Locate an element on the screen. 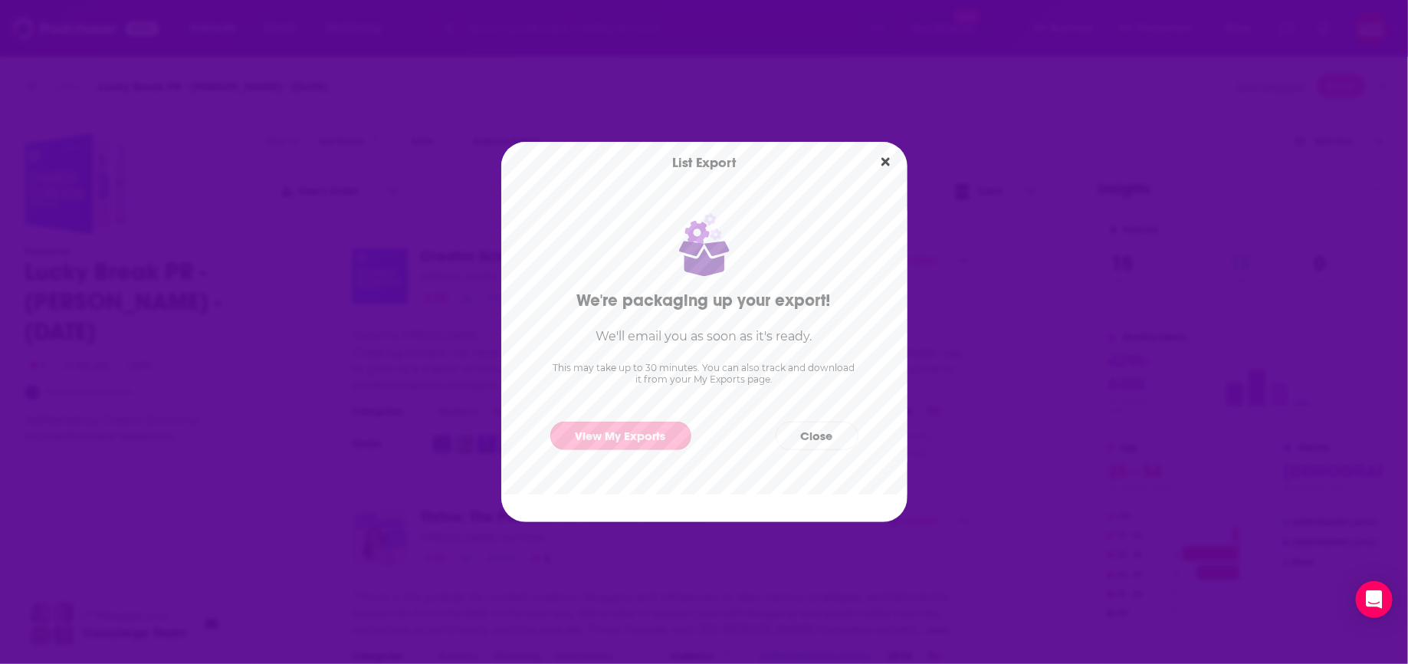 The width and height of the screenshot is (1408, 664). a: View My Exports is located at coordinates (621, 435).